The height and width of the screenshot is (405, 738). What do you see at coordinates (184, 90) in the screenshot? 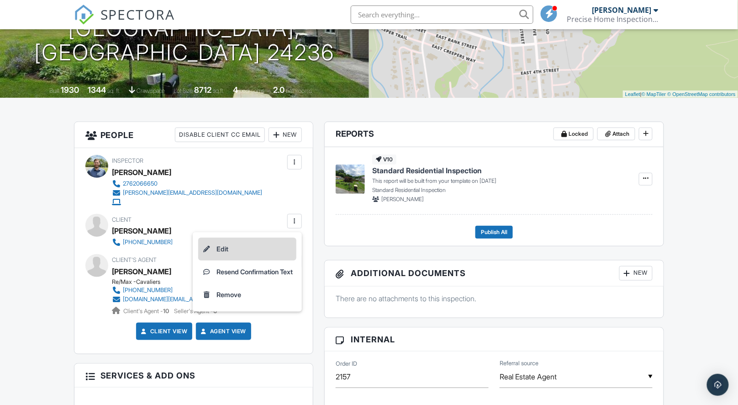
I see `span: Lot Size` at bounding box center [184, 90].